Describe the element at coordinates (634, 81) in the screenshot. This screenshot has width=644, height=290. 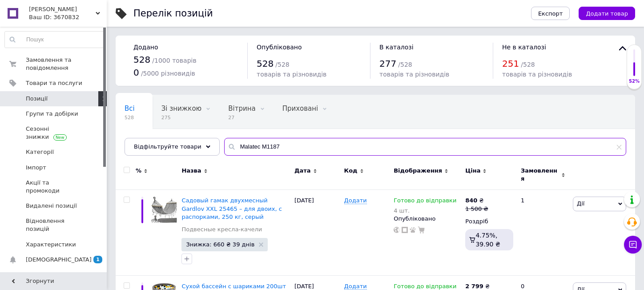
I see `div: 52%` at that location.